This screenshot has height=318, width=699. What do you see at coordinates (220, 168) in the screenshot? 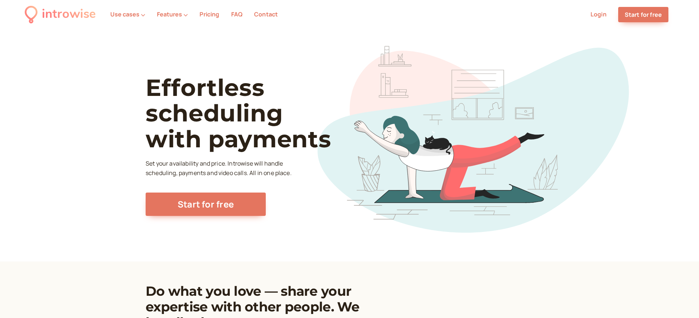
I see `p: Set your availability and price. Introwise will handle scheduling, payments and video calls. All ...` at bounding box center [220, 168].